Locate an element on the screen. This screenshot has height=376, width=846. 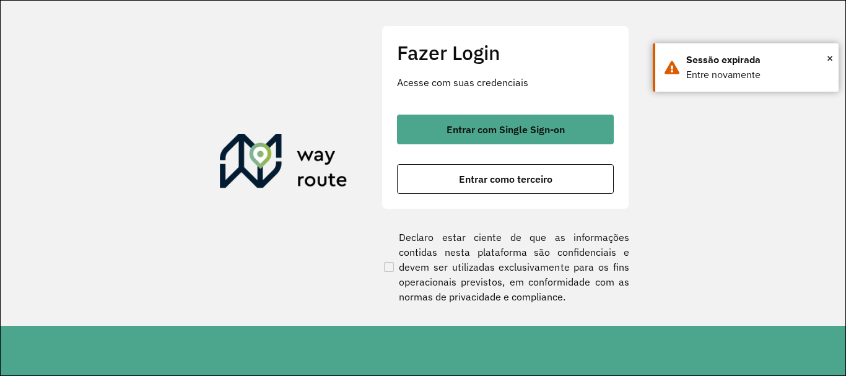
p: Acesse com suas credenciais is located at coordinates (505, 82).